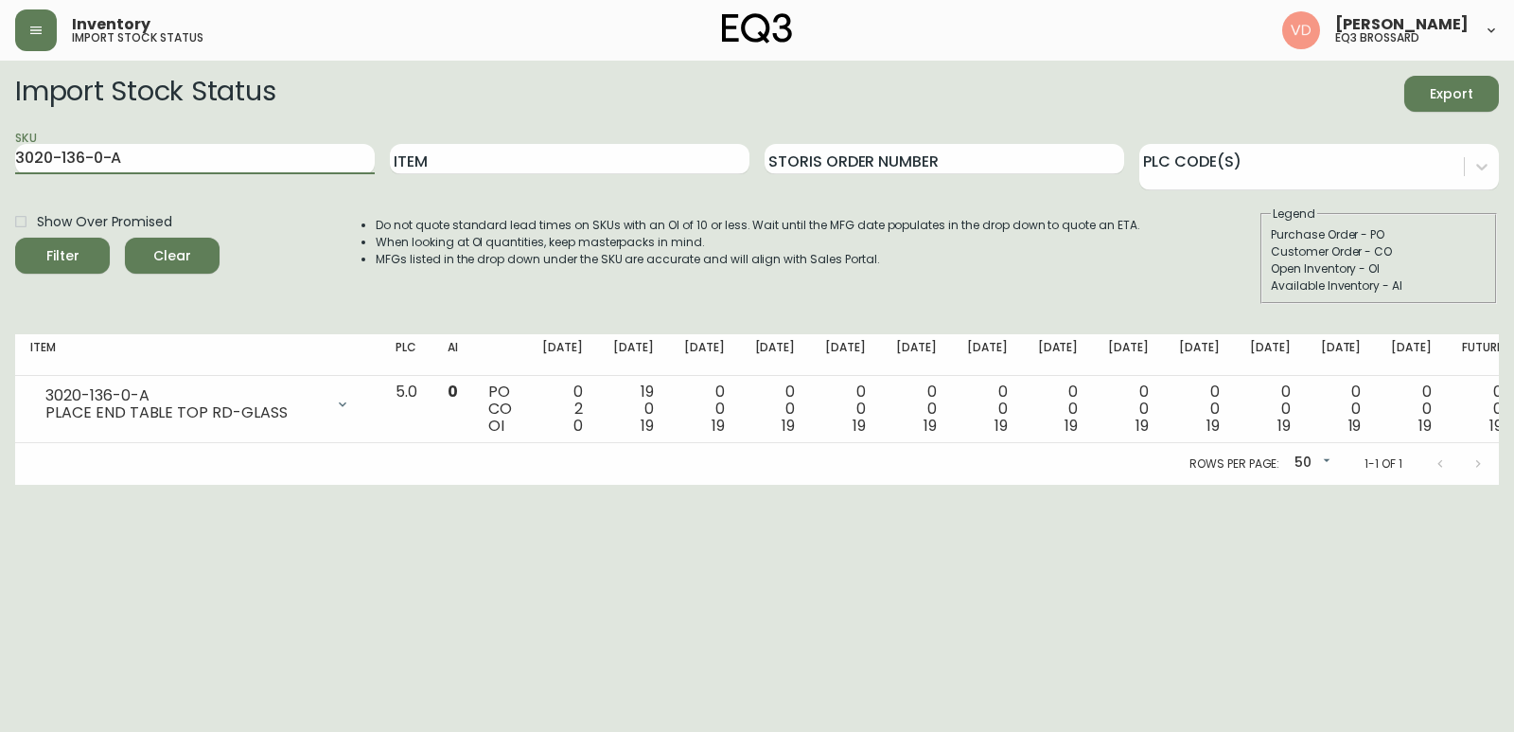 Image resolution: width=1514 pixels, height=732 pixels. Describe the element at coordinates (633, 409) in the screenshot. I see `div: 19 0` at that location.